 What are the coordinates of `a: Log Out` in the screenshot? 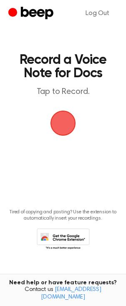 It's located at (97, 13).